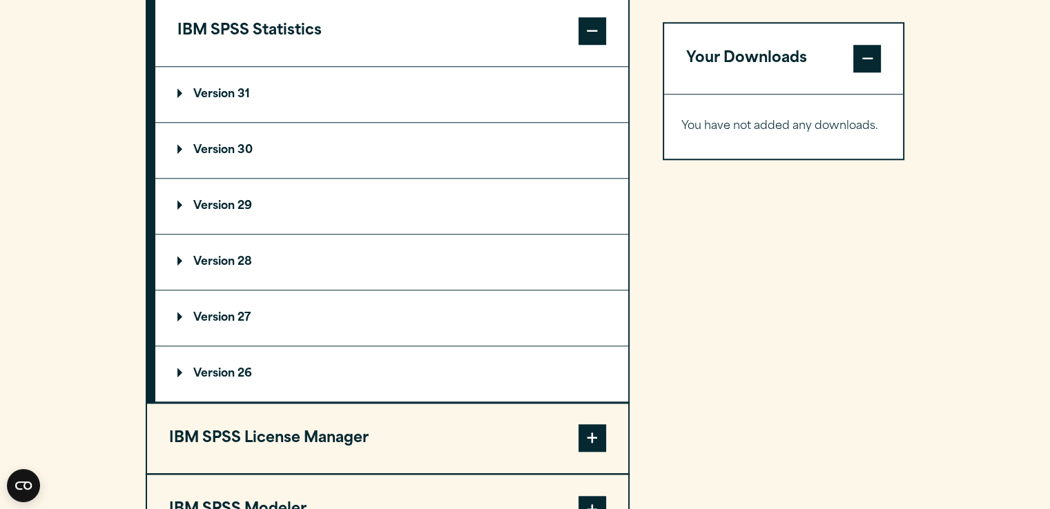  What do you see at coordinates (784, 126) in the screenshot?
I see `p: You have not added any downloads.` at bounding box center [784, 126].